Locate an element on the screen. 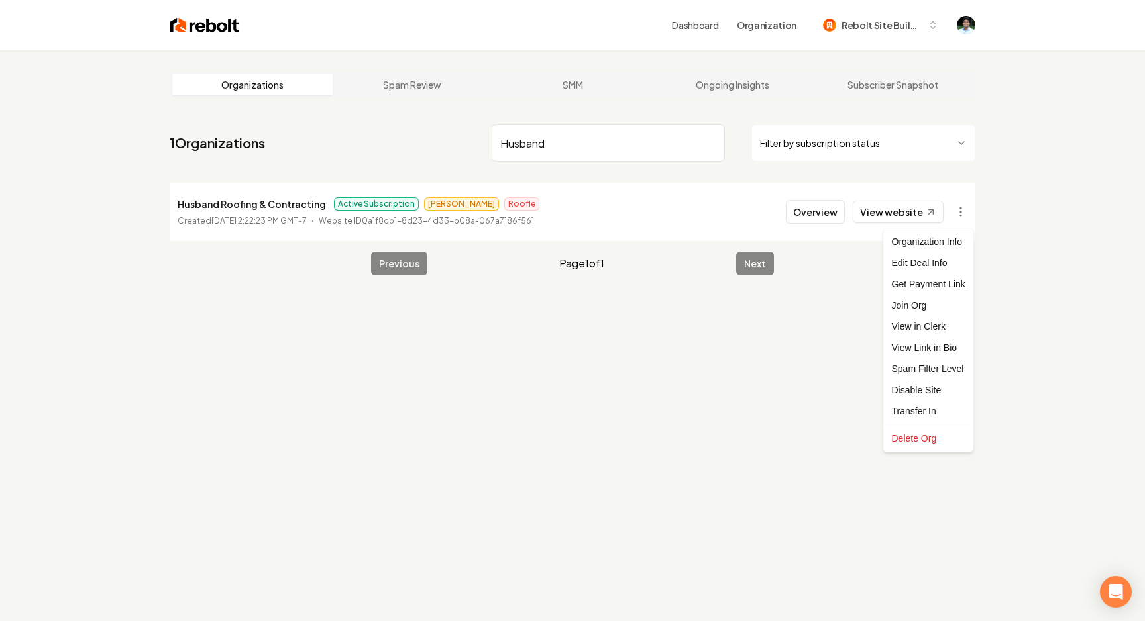 This screenshot has width=1145, height=621. div: Get Payment Link is located at coordinates (928, 284).